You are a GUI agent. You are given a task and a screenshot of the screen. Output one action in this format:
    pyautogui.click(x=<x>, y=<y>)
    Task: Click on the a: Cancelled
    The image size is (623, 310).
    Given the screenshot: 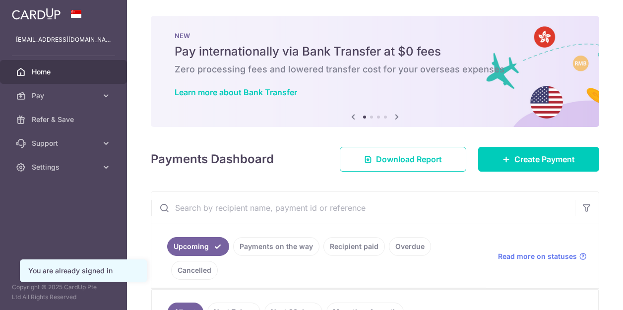 What is the action you would take?
    pyautogui.click(x=194, y=270)
    